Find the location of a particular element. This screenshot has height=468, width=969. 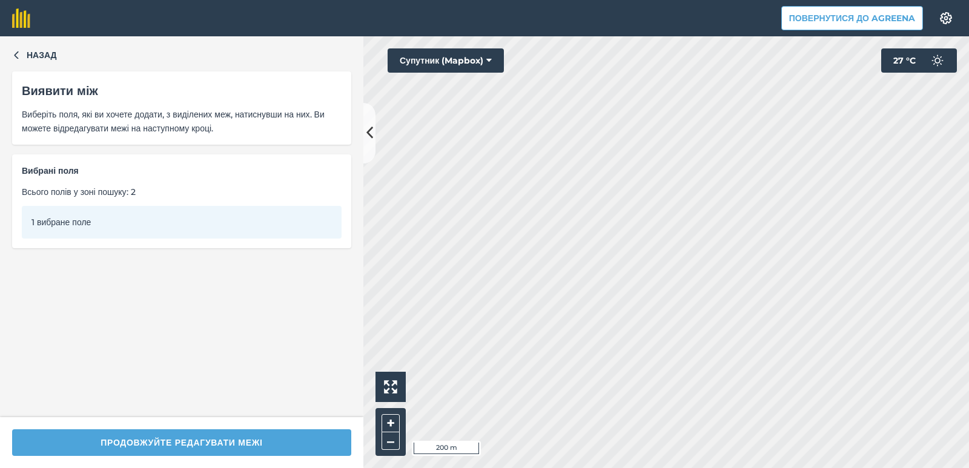

font: Повернутися до Agreena is located at coordinates (852, 18).